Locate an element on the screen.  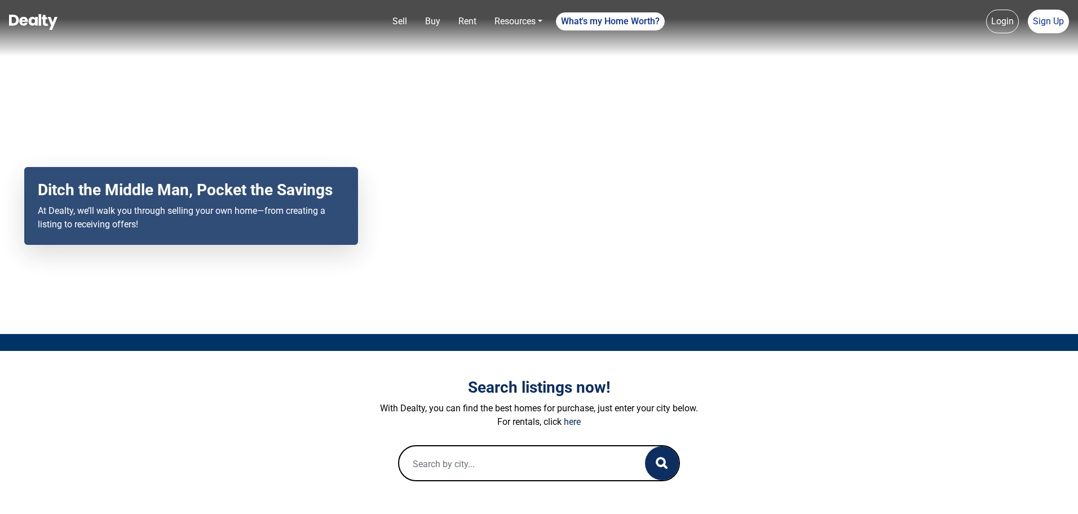
h2: Ditch the Middle Man, Pocket the Savings is located at coordinates (191, 190).